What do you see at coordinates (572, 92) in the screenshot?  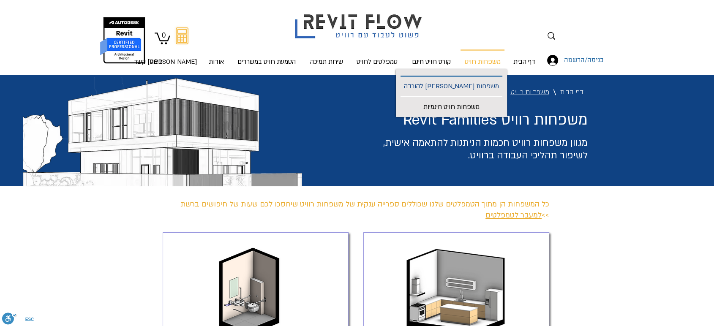 I see `span: דף הבית` at bounding box center [572, 92].